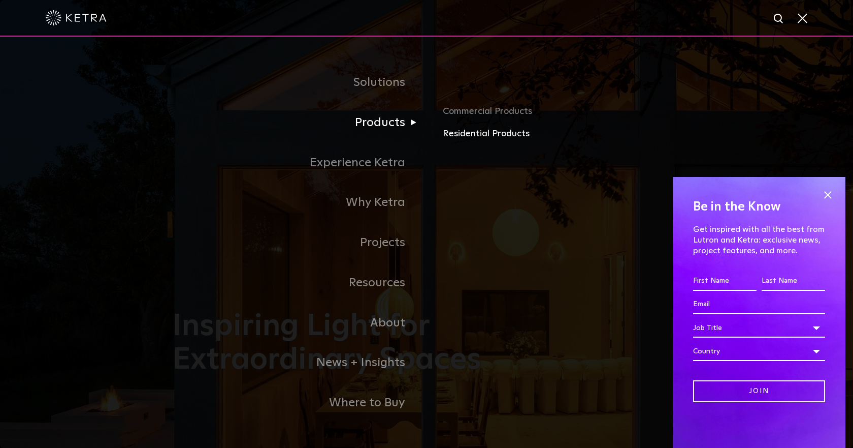  What do you see at coordinates (562, 115) in the screenshot?
I see `a: Commercial Products` at bounding box center [562, 115].